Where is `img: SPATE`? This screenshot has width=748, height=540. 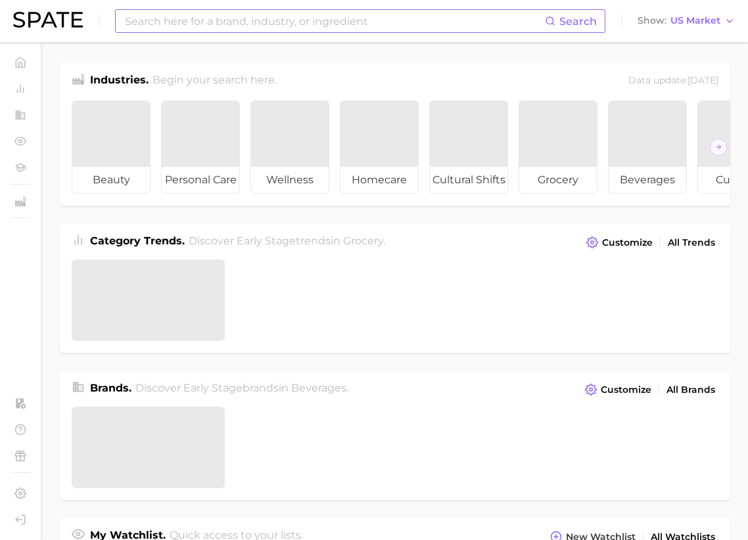 img: SPATE is located at coordinates (48, 20).